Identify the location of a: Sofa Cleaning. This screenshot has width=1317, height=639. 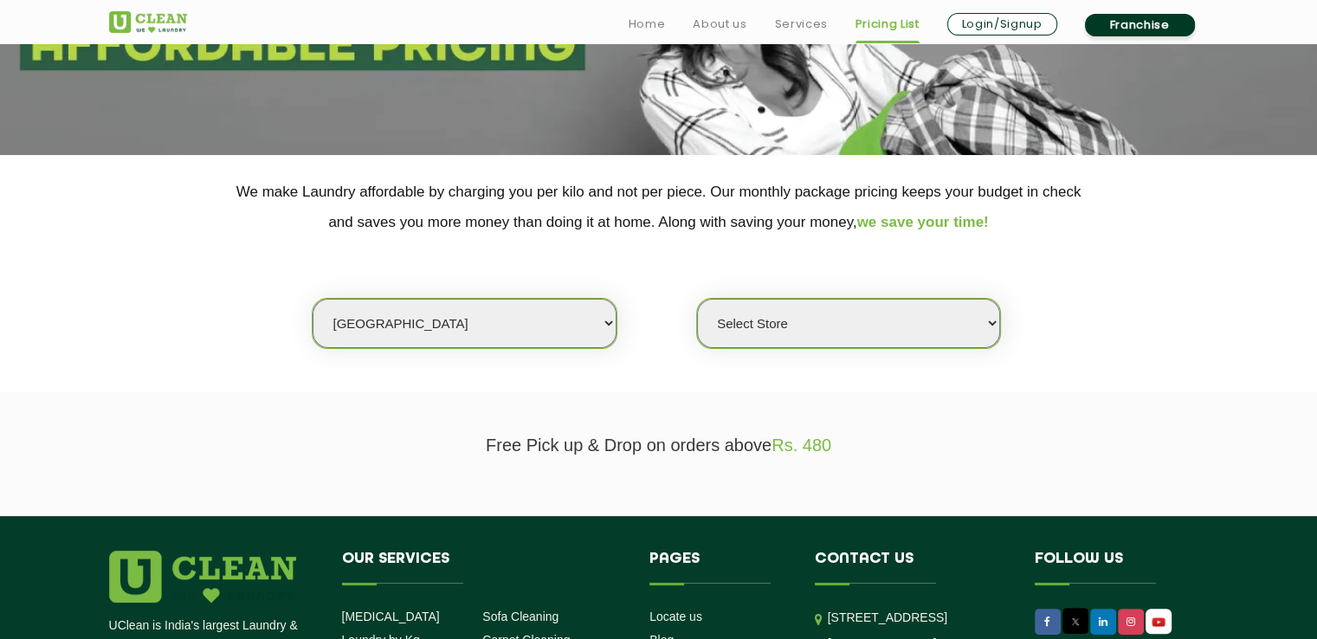
(521, 617).